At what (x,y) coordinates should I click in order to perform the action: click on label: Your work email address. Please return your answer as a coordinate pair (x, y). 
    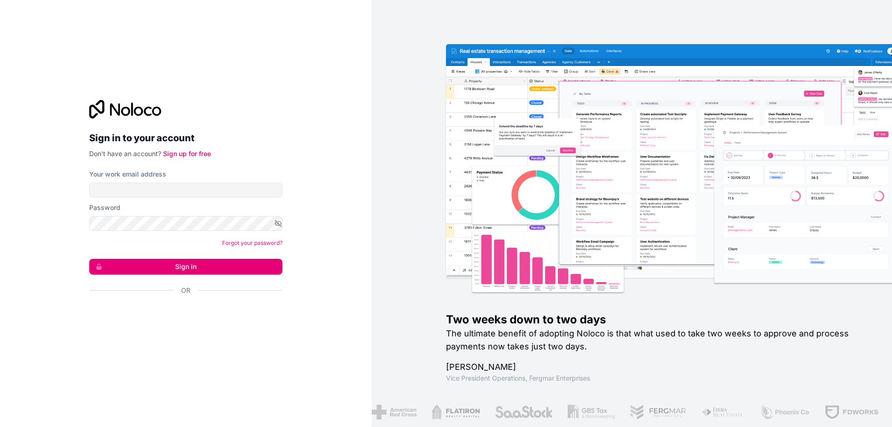
    Looking at the image, I should click on (128, 174).